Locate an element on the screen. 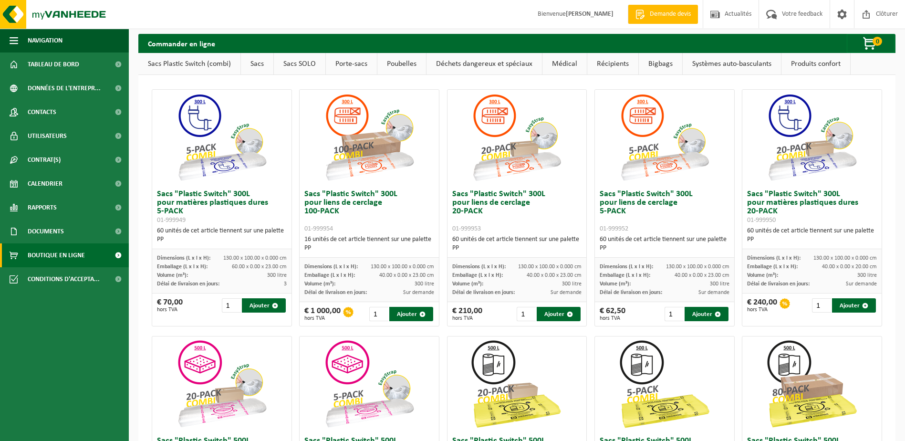 This screenshot has height=441, width=905. span: Navigation is located at coordinates (45, 41).